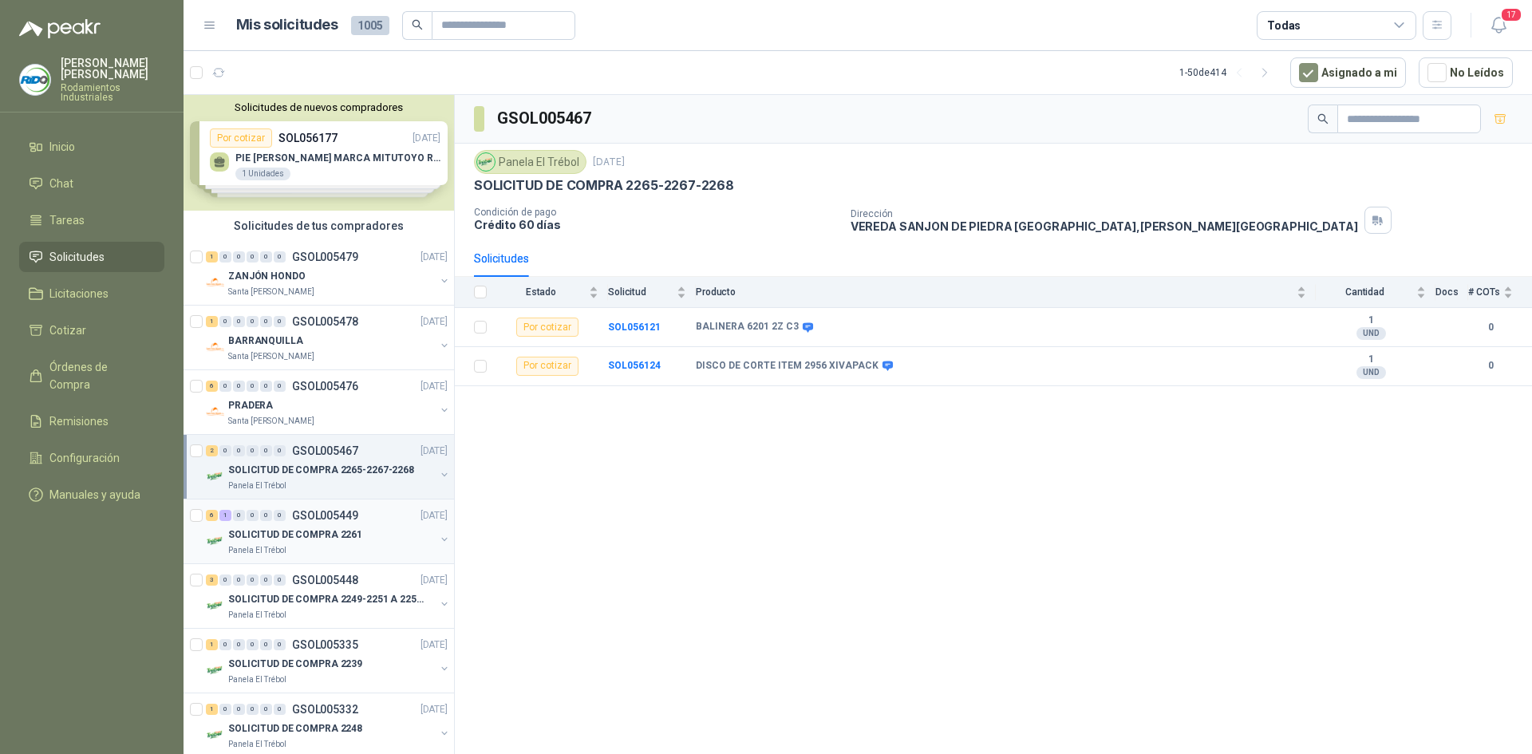 The width and height of the screenshot is (1532, 754). I want to click on p: GSOL005335, so click(325, 645).